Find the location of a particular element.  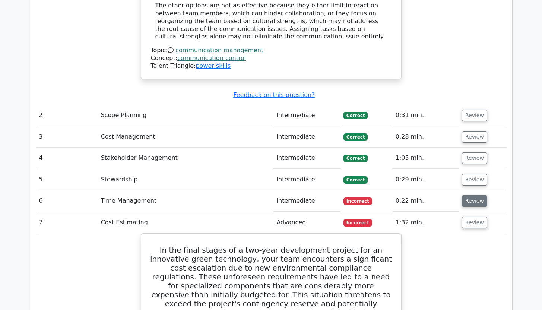

a: power skills is located at coordinates (213, 66).